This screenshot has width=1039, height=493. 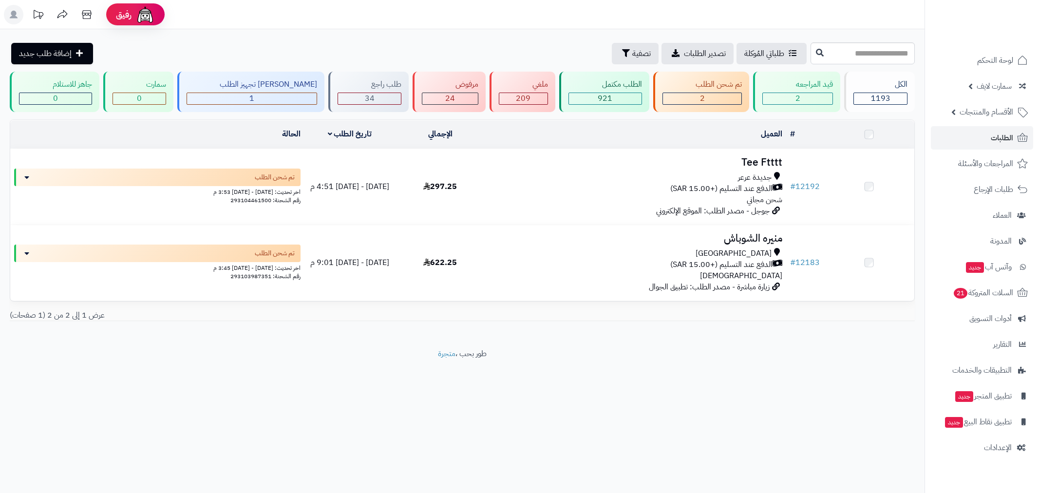 I want to click on span: جوجل - مصدر الطلب: الموقع الإلكتروني, so click(x=713, y=211).